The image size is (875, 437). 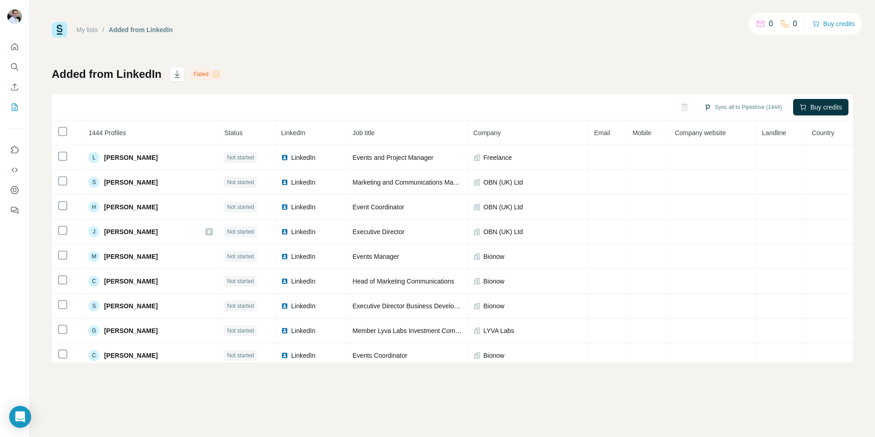 What do you see at coordinates (15, 67) in the screenshot?
I see `button: Search` at bounding box center [15, 67].